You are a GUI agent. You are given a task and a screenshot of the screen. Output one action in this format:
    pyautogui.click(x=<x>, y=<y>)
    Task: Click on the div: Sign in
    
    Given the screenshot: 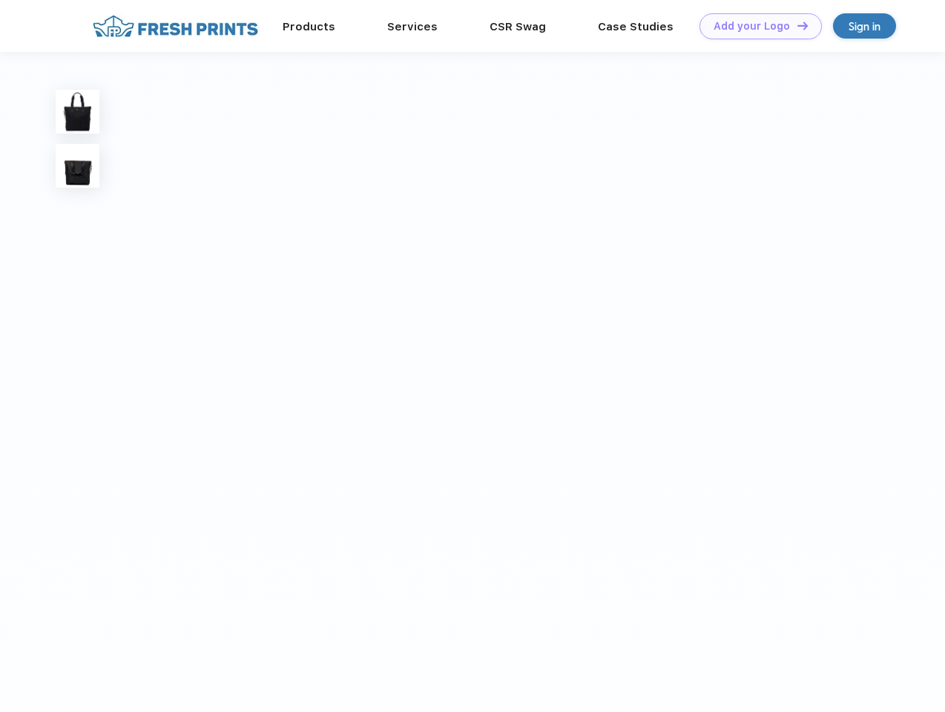 What is the action you would take?
    pyautogui.click(x=864, y=26)
    